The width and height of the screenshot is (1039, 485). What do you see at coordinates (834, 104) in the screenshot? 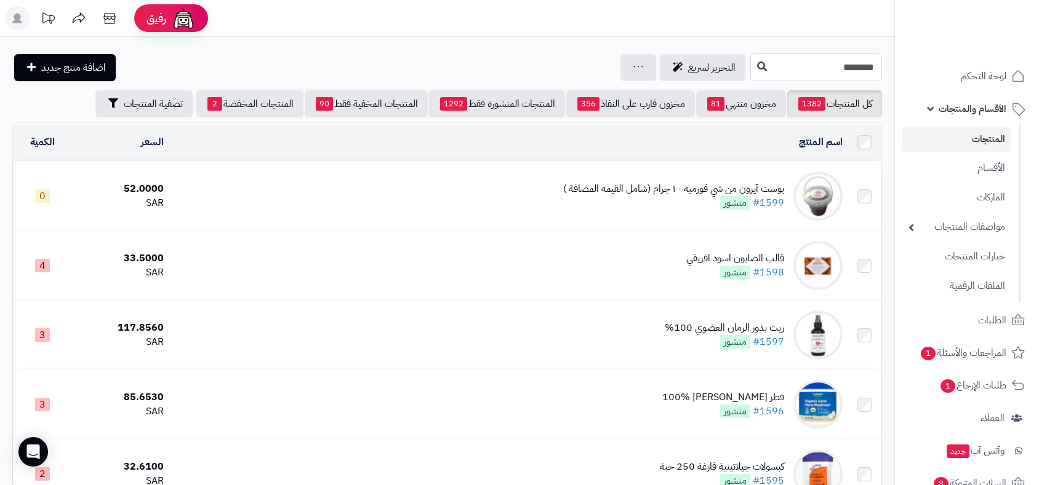
I see `a: كل المنتجات1382` at bounding box center [834, 104].